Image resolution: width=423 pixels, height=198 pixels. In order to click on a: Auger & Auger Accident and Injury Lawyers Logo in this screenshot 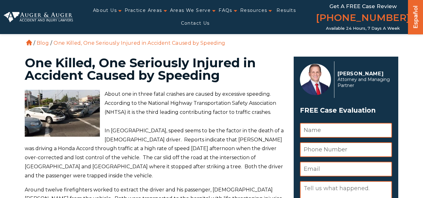, I will do `click(38, 17)`.